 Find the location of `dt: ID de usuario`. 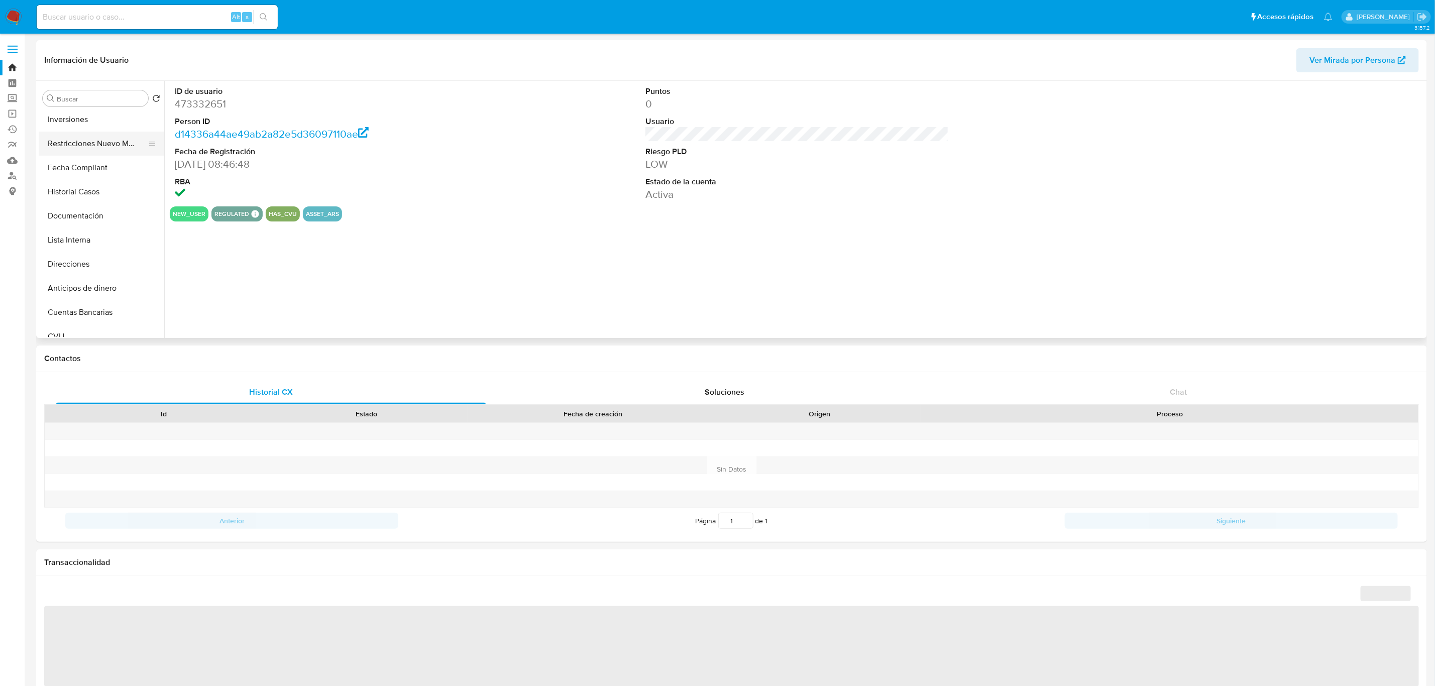

dt: ID de usuario is located at coordinates (327, 91).